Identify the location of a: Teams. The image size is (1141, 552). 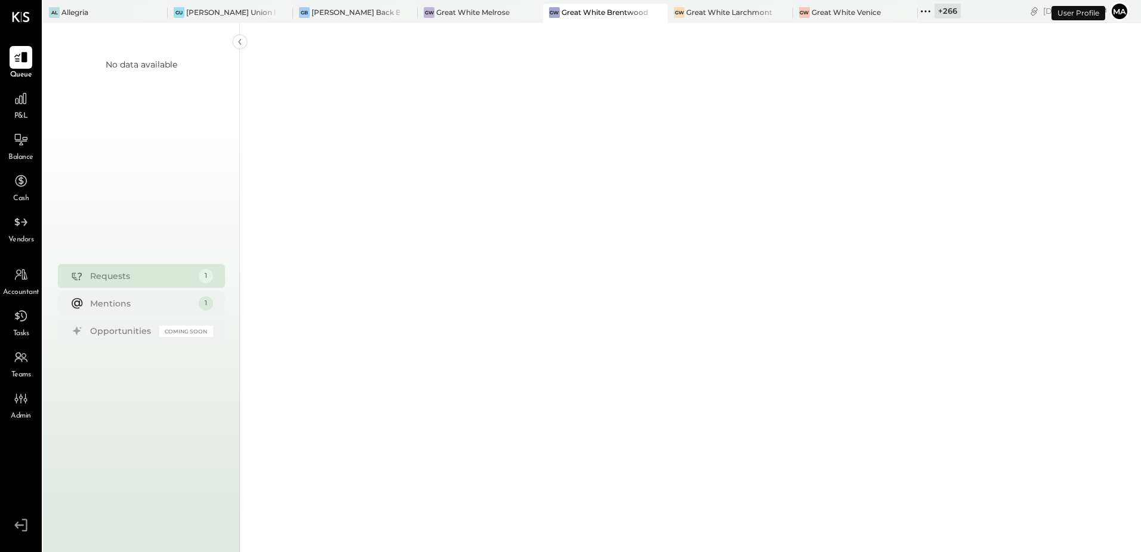
(21, 363).